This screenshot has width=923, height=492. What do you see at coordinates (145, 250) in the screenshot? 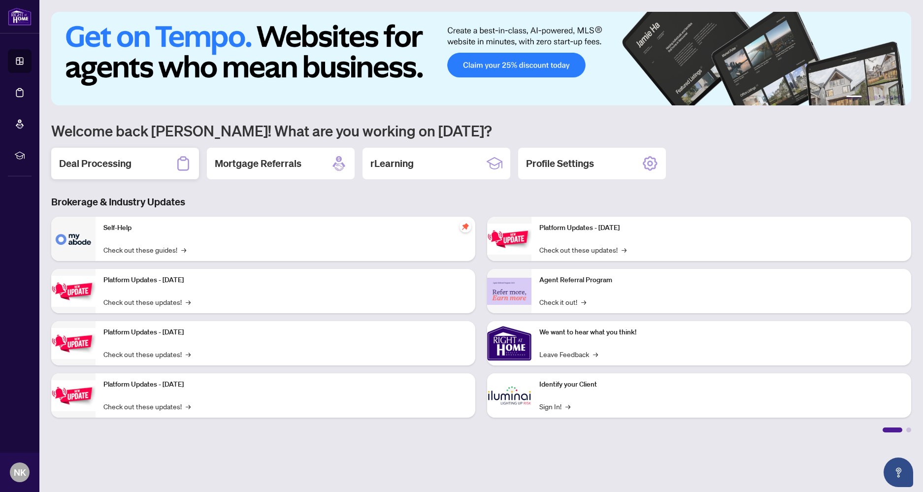
I see `a: Check out these guides!→` at bounding box center [145, 250].